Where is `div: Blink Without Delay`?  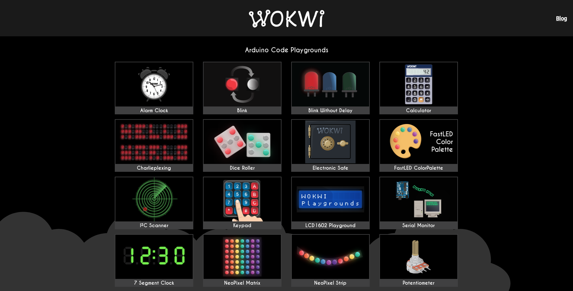 div: Blink Without Delay is located at coordinates (331, 111).